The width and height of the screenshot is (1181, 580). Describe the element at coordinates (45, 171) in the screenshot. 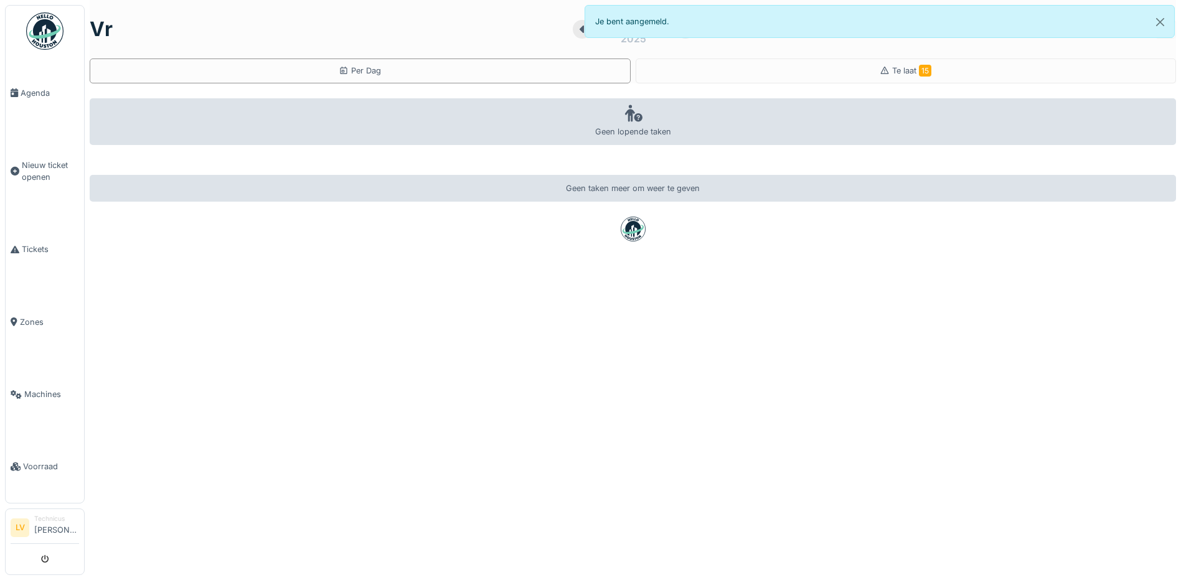

I see `a: Nieuw ticket openen` at that location.